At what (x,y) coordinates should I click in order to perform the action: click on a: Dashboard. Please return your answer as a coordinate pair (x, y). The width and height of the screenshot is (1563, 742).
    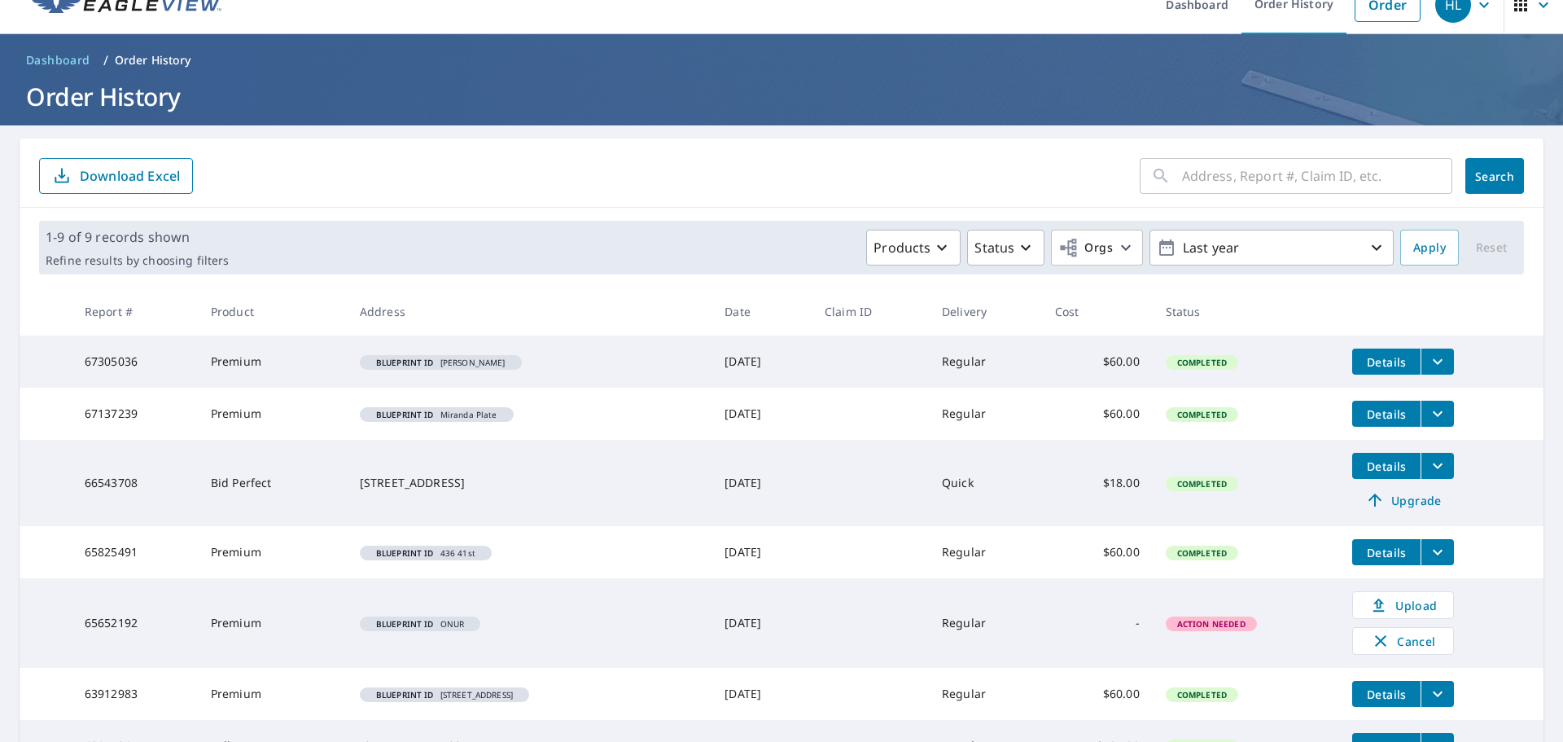
    Looking at the image, I should click on (58, 60).